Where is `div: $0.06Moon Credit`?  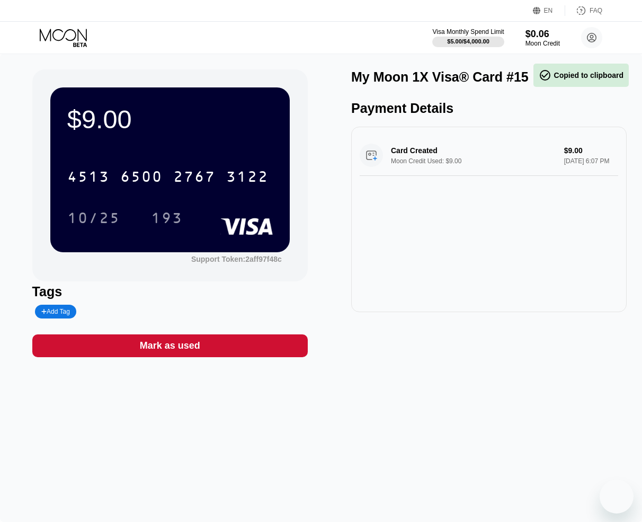 div: $0.06Moon Credit is located at coordinates (542, 38).